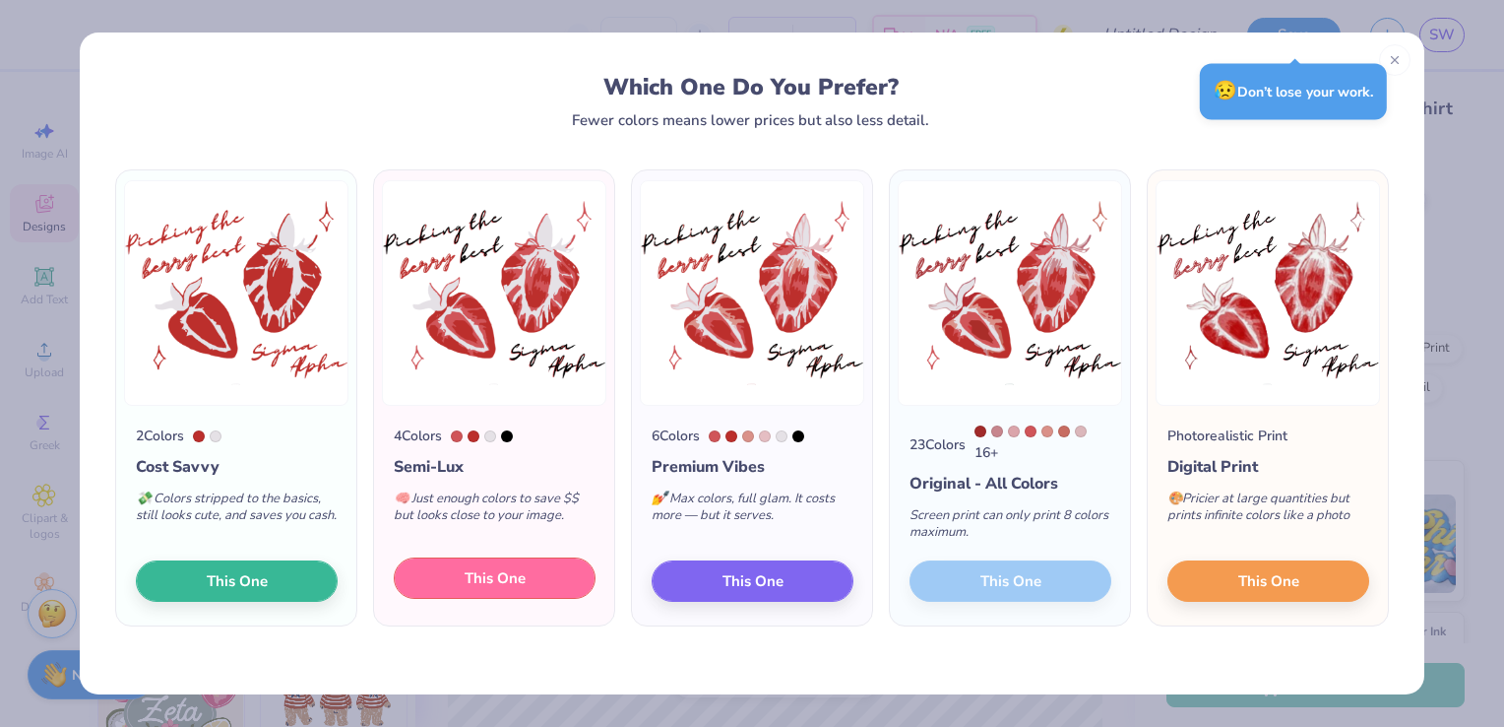 The height and width of the screenshot is (727, 1504). What do you see at coordinates (494, 292) in the screenshot?
I see `img: 4 color option` at bounding box center [494, 292].